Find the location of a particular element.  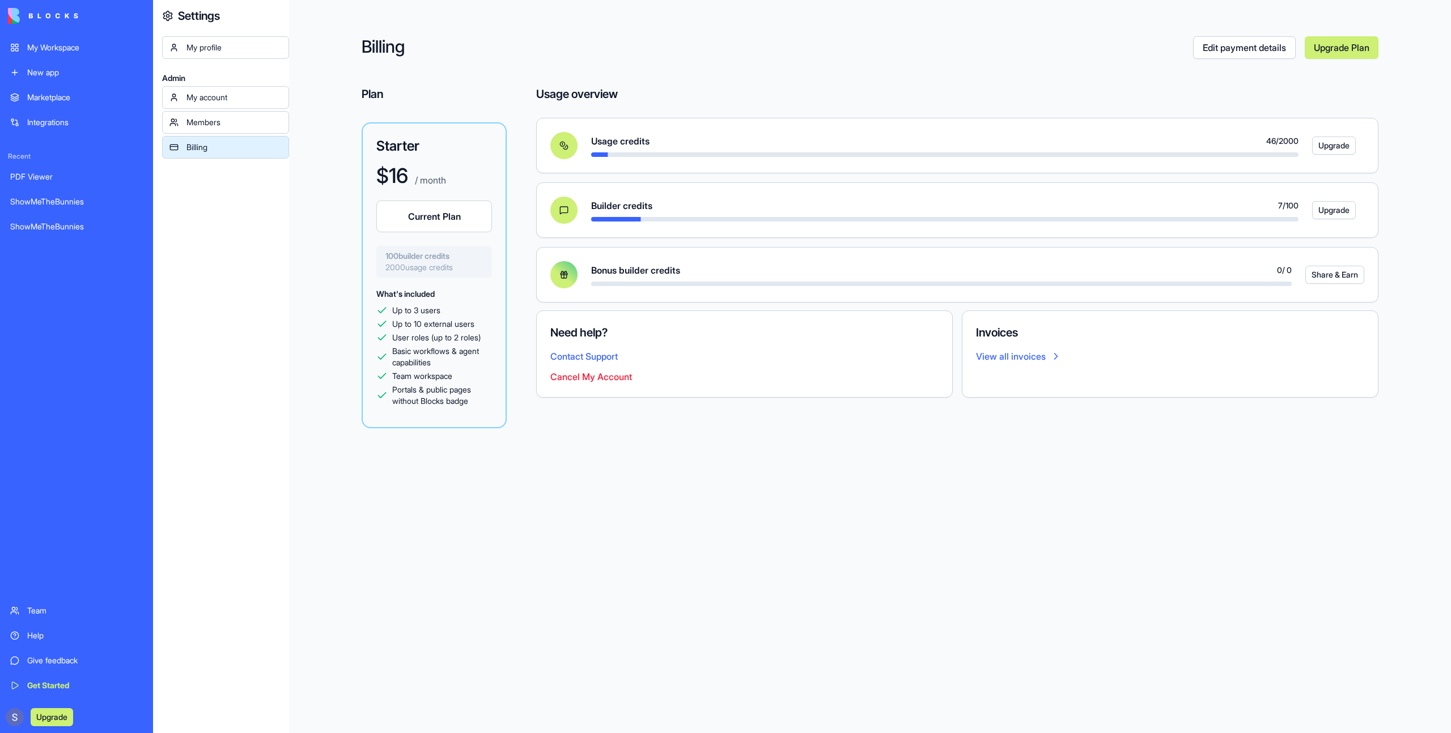

span: 100 builder credits is located at coordinates (434, 256).